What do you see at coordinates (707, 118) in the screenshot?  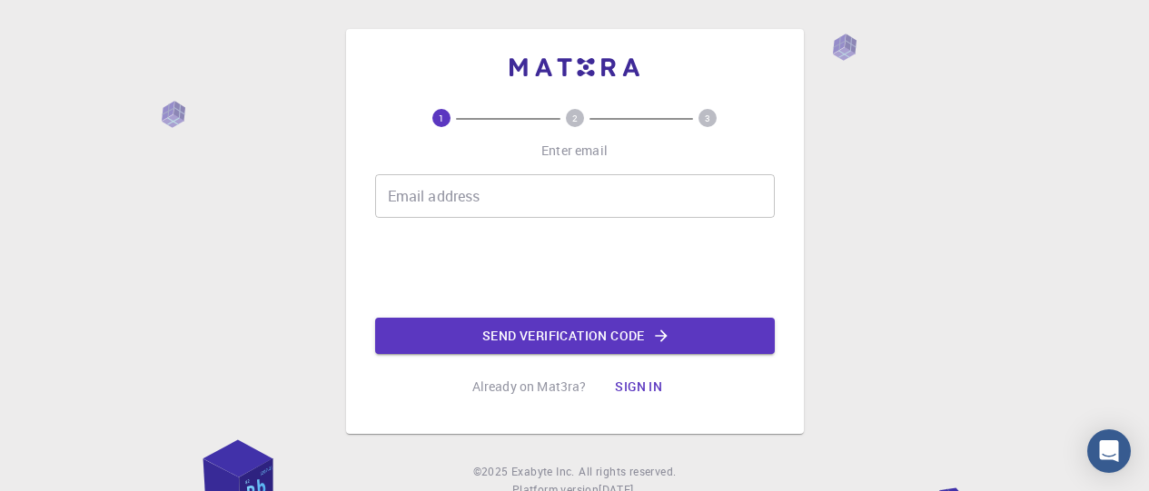 I see `text: 3` at bounding box center [707, 118].